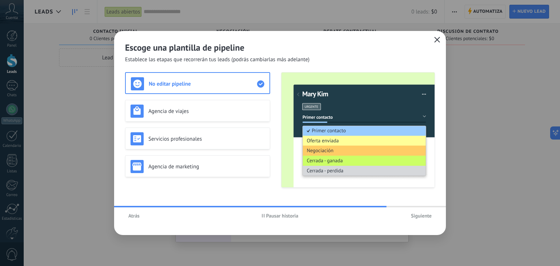 This screenshot has width=560, height=266. Describe the element at coordinates (203, 84) in the screenshot. I see `h3: No editar pipeline` at that location.